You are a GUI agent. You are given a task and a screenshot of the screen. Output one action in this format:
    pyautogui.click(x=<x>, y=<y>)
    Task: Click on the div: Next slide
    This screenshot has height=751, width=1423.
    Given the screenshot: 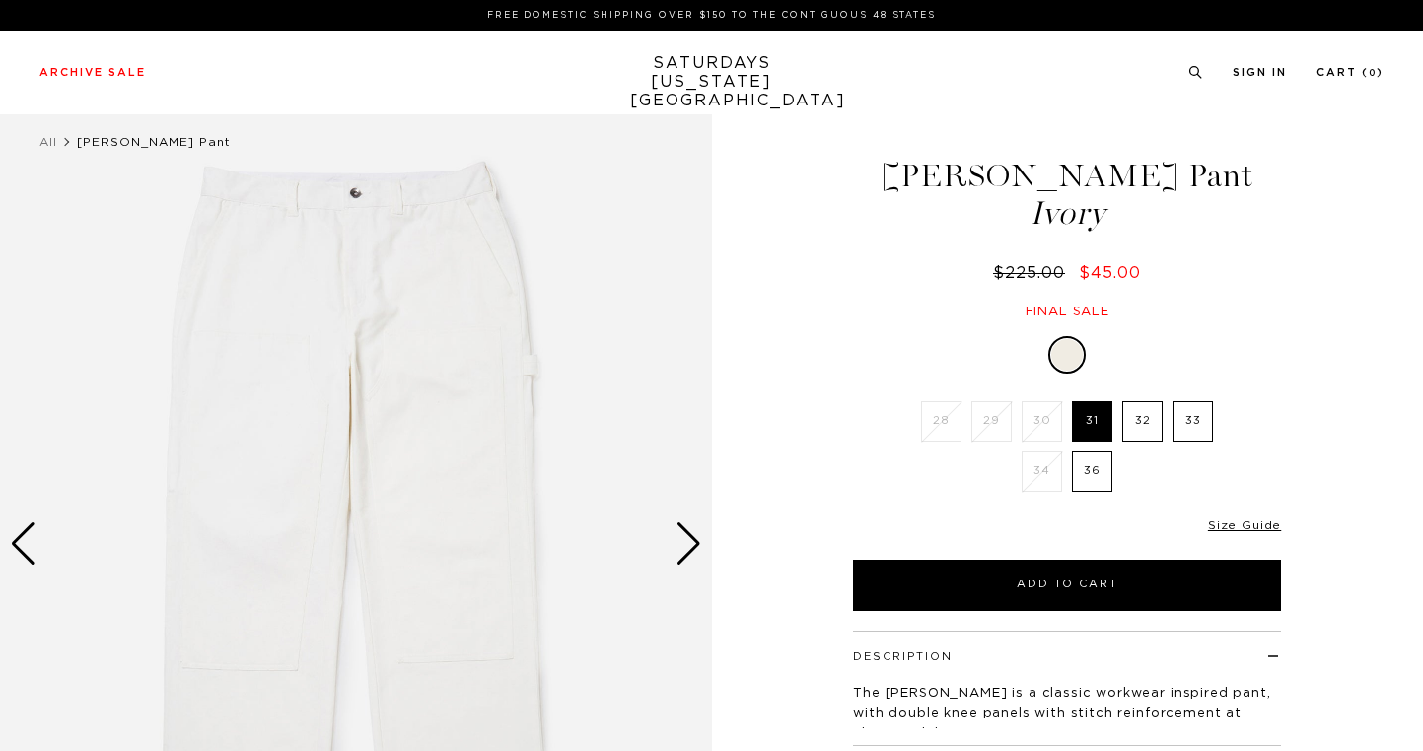 What is the action you would take?
    pyautogui.click(x=688, y=544)
    